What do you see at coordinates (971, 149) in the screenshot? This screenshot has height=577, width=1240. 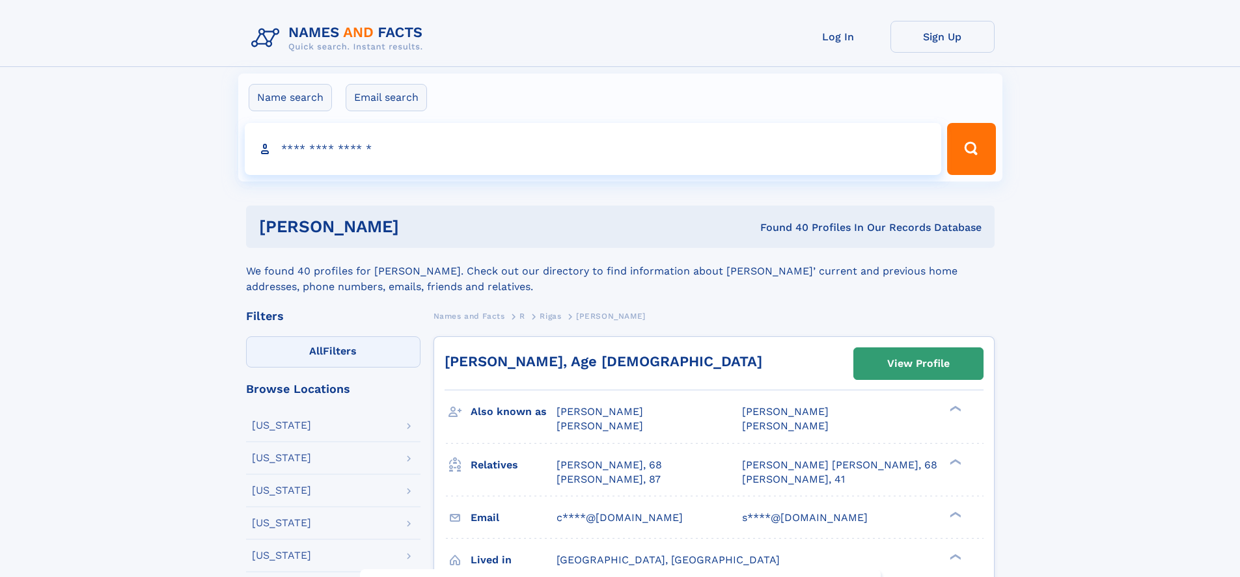 I see `button: Search Button` at bounding box center [971, 149].